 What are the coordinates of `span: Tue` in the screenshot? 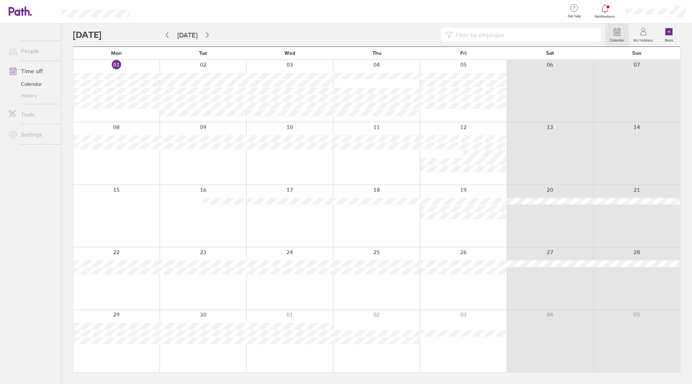 It's located at (203, 53).